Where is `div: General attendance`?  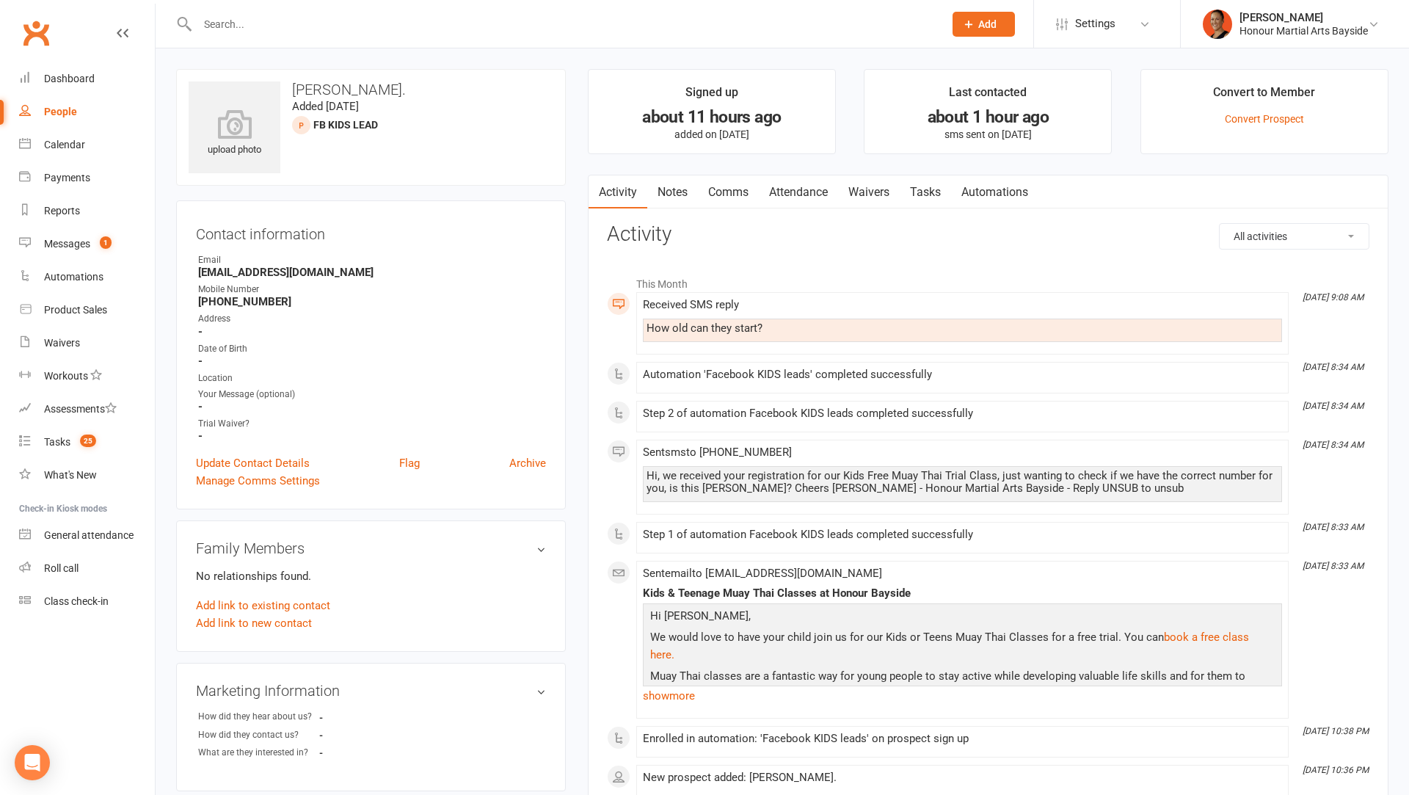
div: General attendance is located at coordinates (89, 535).